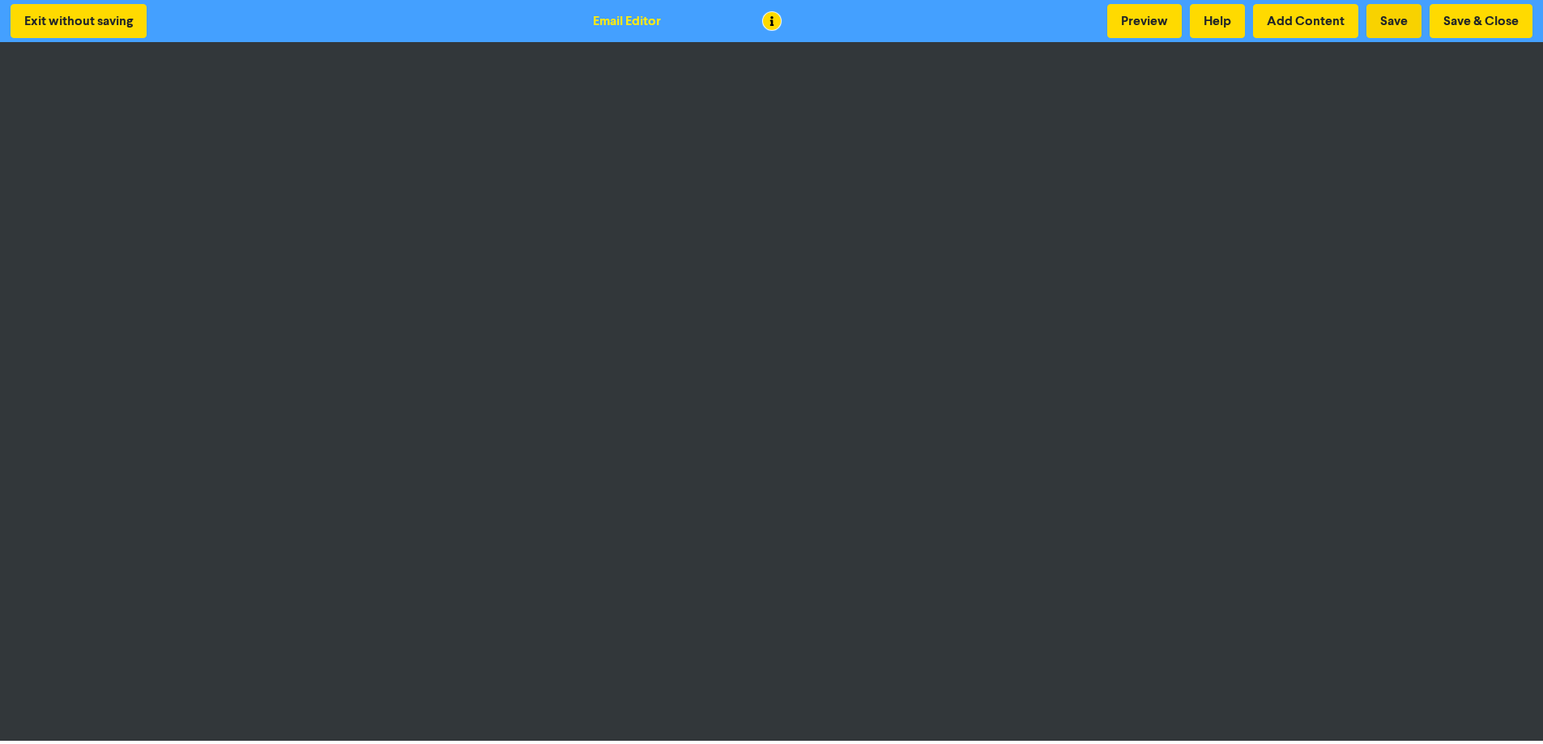 The width and height of the screenshot is (1543, 744). I want to click on button: Save & Close, so click(1481, 21).